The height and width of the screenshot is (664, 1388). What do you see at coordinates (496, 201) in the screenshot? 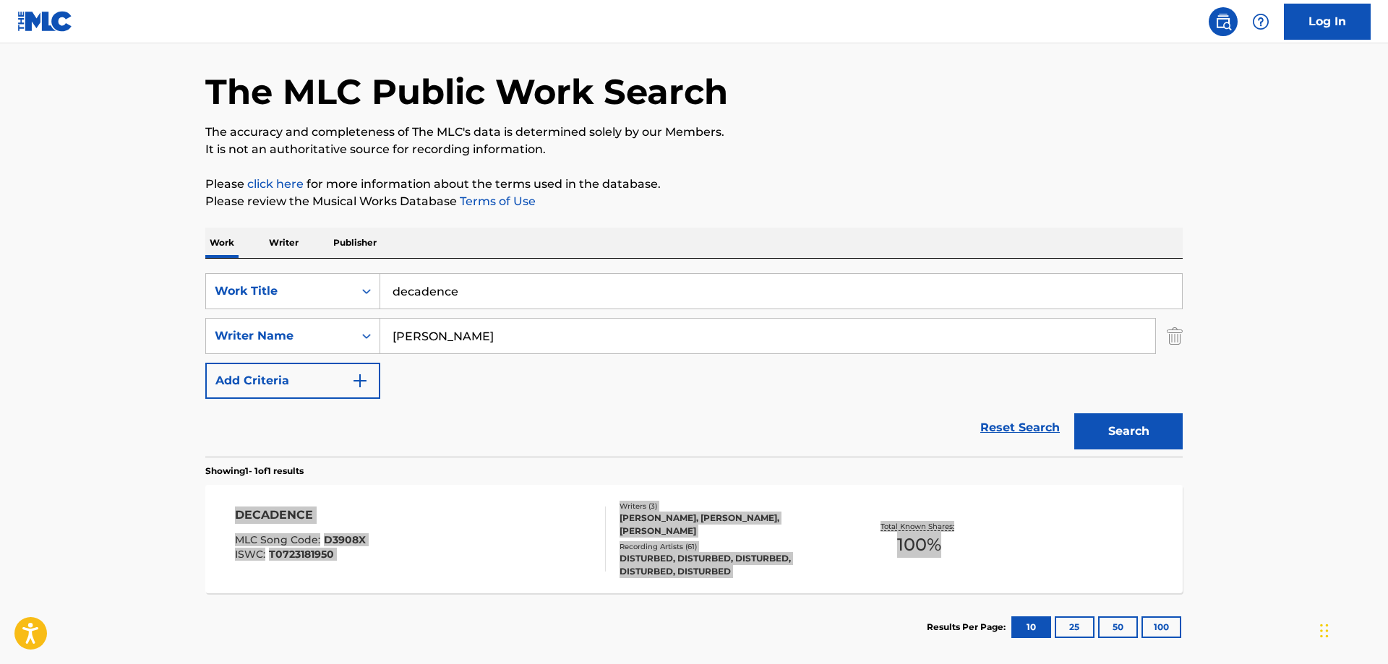
I see `a: Terms of Use` at bounding box center [496, 201].